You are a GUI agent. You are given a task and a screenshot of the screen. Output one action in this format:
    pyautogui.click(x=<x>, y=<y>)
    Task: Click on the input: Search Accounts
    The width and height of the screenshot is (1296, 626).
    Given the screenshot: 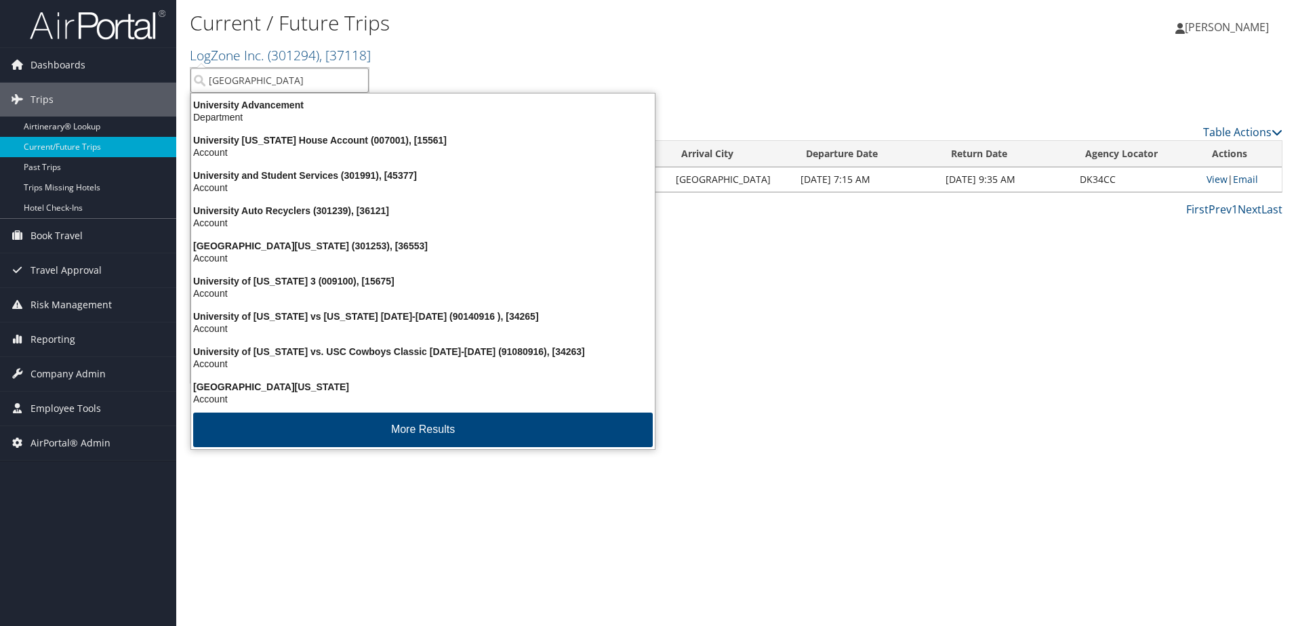 What is the action you would take?
    pyautogui.click(x=279, y=80)
    